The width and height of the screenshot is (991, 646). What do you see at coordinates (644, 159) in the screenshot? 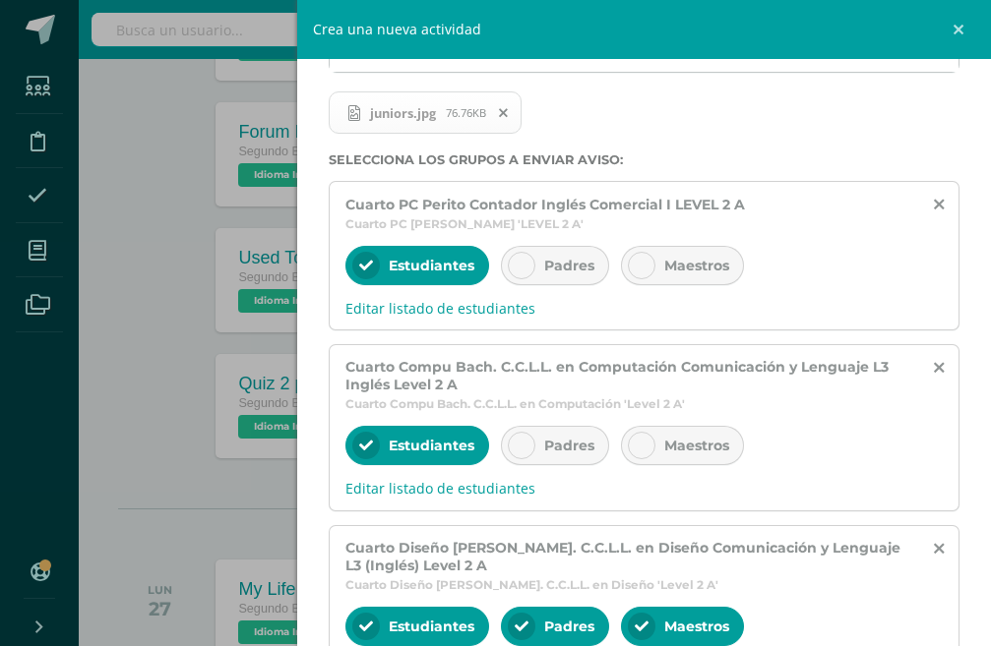
I see `label: Selecciona los grupos a enviar aviso :` at bounding box center [644, 159].